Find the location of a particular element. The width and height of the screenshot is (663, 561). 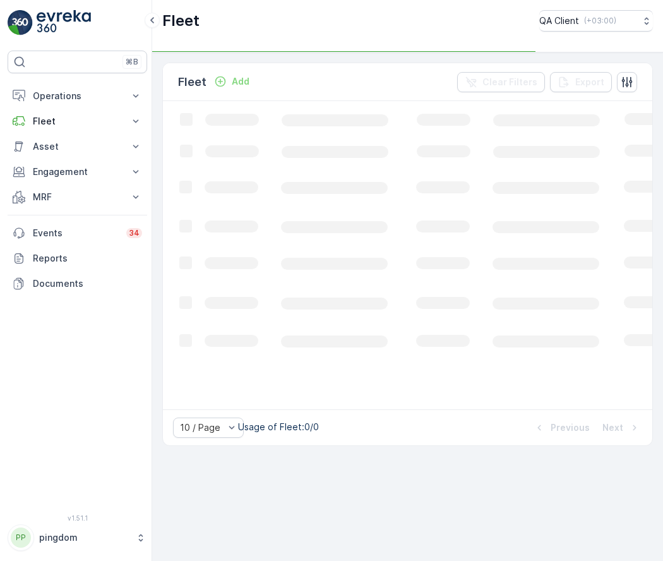

button: QA Client(+03:00) is located at coordinates (596, 21).